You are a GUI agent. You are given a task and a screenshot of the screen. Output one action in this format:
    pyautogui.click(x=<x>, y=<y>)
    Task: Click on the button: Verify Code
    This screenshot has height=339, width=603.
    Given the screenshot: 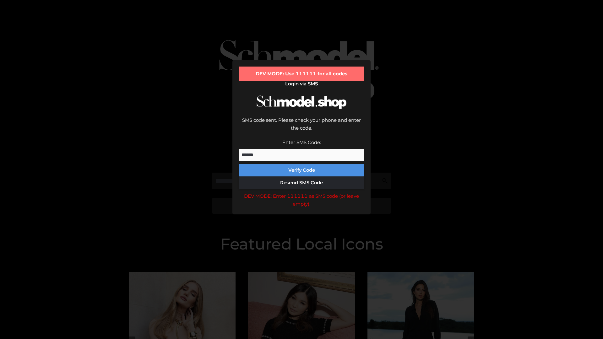 What is the action you would take?
    pyautogui.click(x=301, y=170)
    